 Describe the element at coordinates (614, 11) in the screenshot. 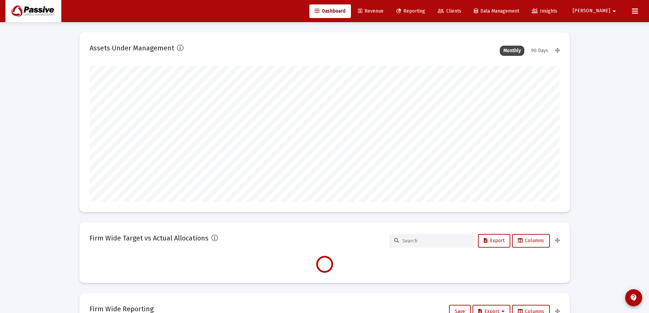

I see `mat-icon: arrow_drop_down` at that location.